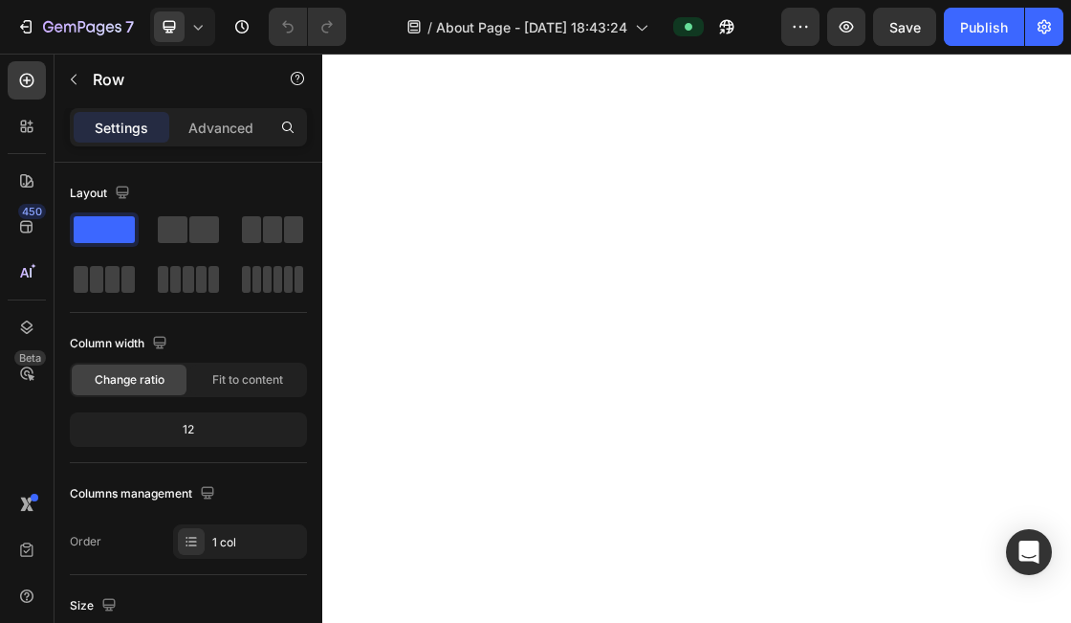 Image resolution: width=1071 pixels, height=623 pixels. What do you see at coordinates (188, 429) in the screenshot?
I see `div: 12` at bounding box center [188, 429].